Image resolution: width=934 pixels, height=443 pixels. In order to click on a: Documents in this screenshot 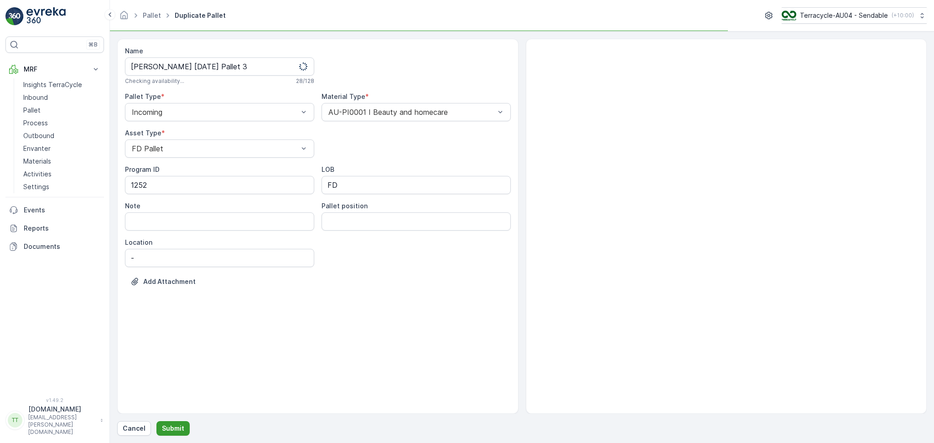, I will do `click(55, 247)`.